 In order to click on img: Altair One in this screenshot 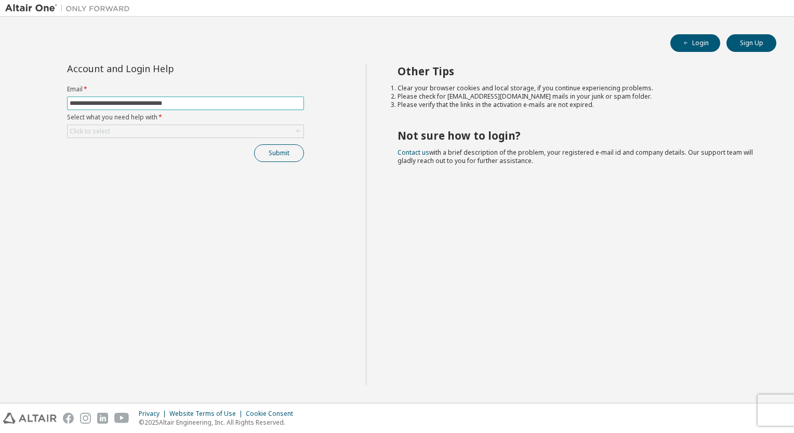, I will do `click(70, 8)`.